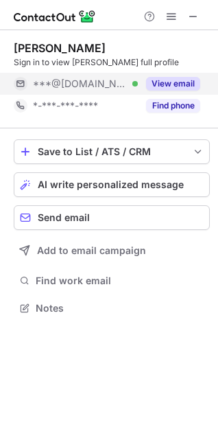  I want to click on span: Notes, so click(120, 308).